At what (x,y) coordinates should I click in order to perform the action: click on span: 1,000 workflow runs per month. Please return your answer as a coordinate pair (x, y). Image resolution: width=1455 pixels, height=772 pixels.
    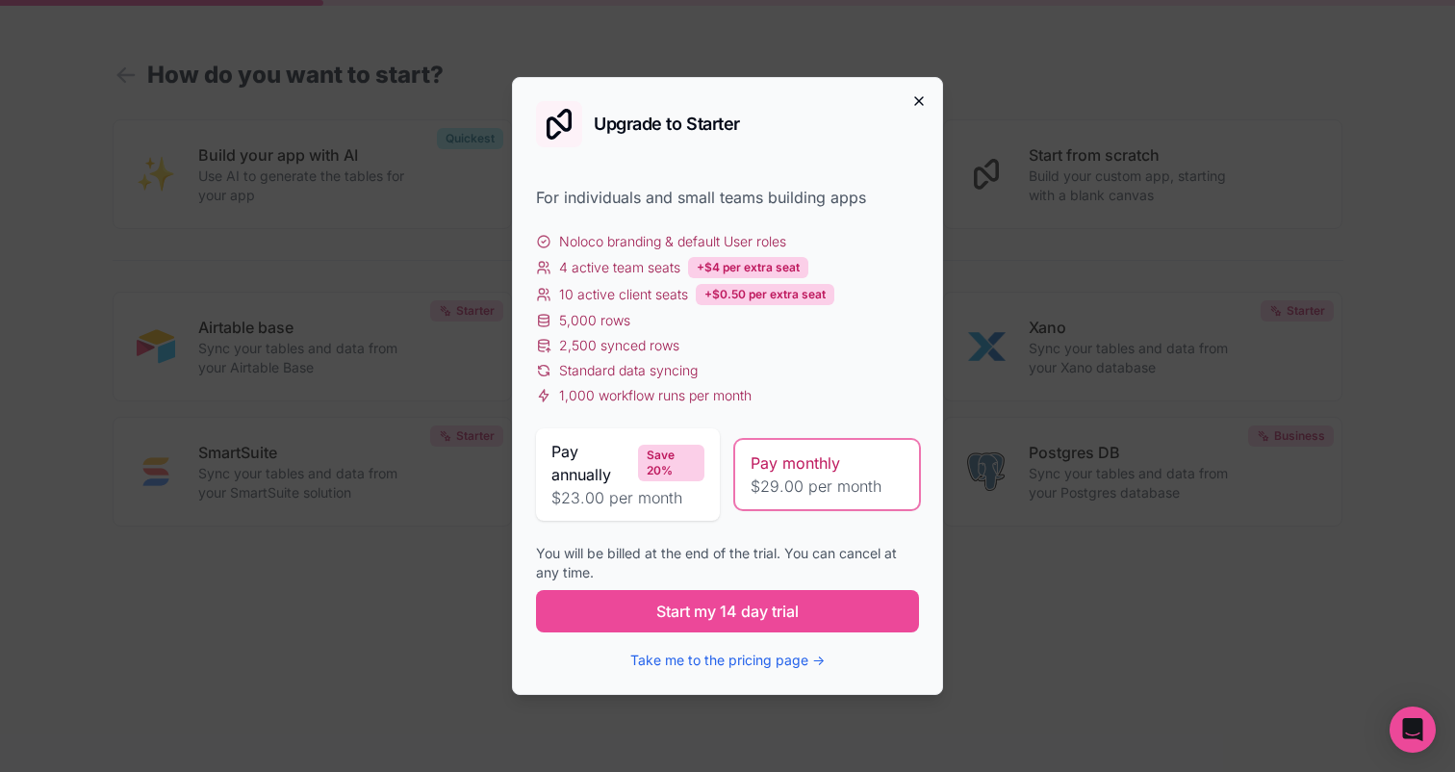
    Looking at the image, I should click on (655, 395).